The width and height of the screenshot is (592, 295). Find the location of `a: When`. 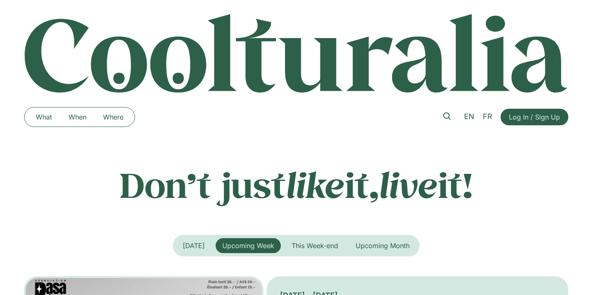

a: When is located at coordinates (77, 117).